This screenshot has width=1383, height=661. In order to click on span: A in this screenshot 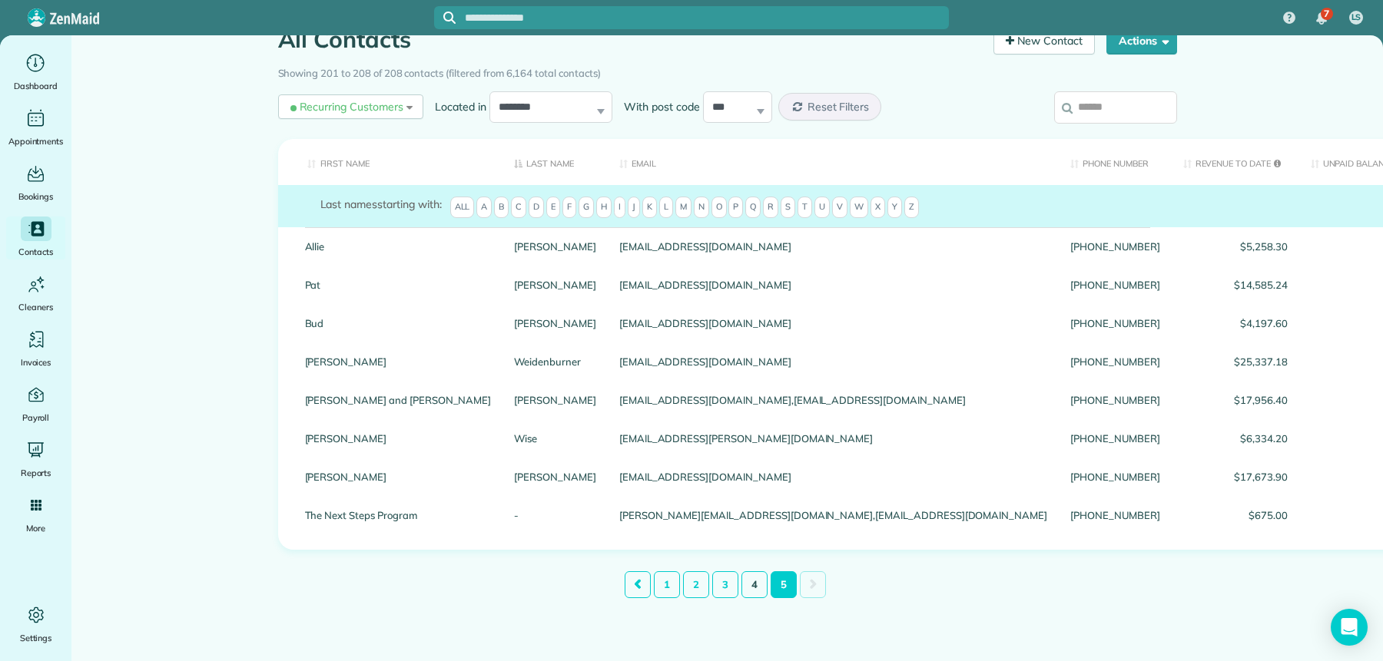, I will do `click(484, 207)`.